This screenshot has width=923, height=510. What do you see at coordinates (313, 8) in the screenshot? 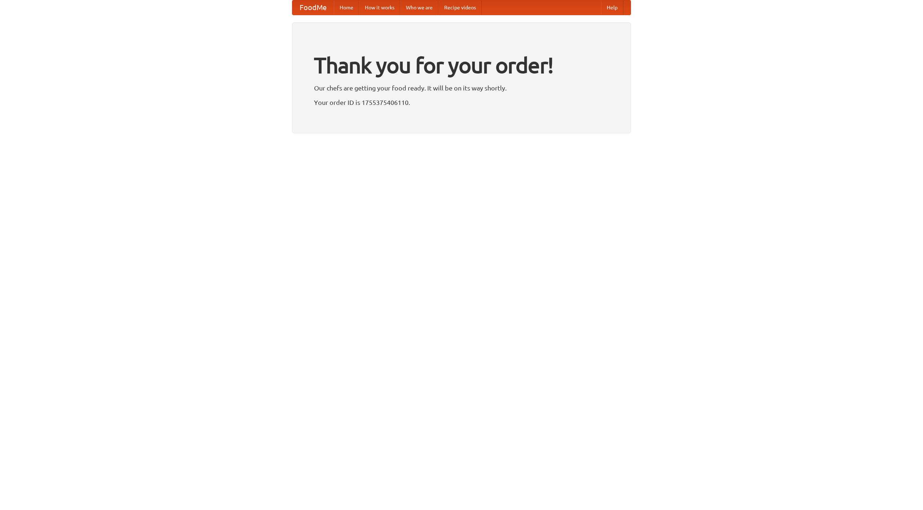
I see `a: FoodMe` at bounding box center [313, 8].